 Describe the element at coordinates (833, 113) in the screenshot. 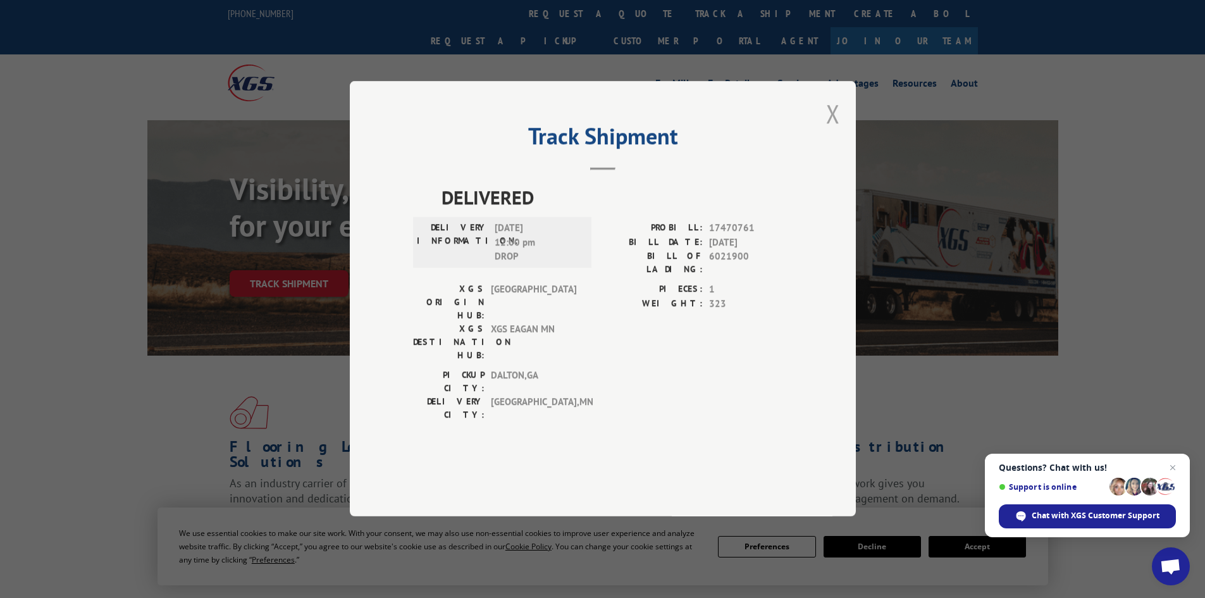

I see `button: Close modal` at that location.